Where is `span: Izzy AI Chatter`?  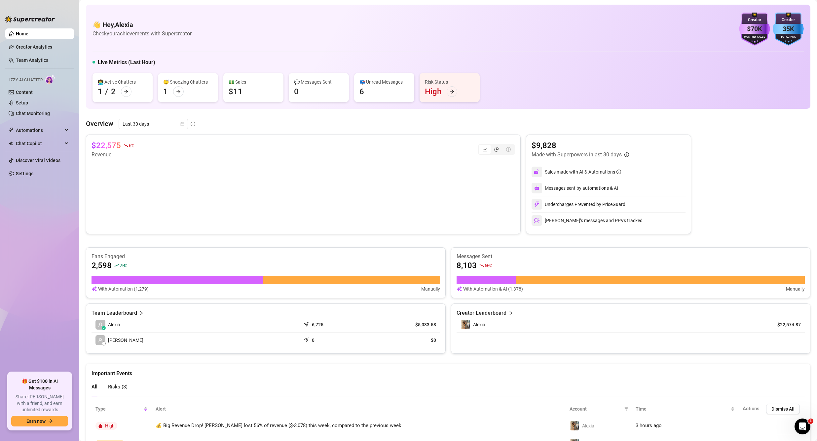 span: Izzy AI Chatter is located at coordinates (26, 80).